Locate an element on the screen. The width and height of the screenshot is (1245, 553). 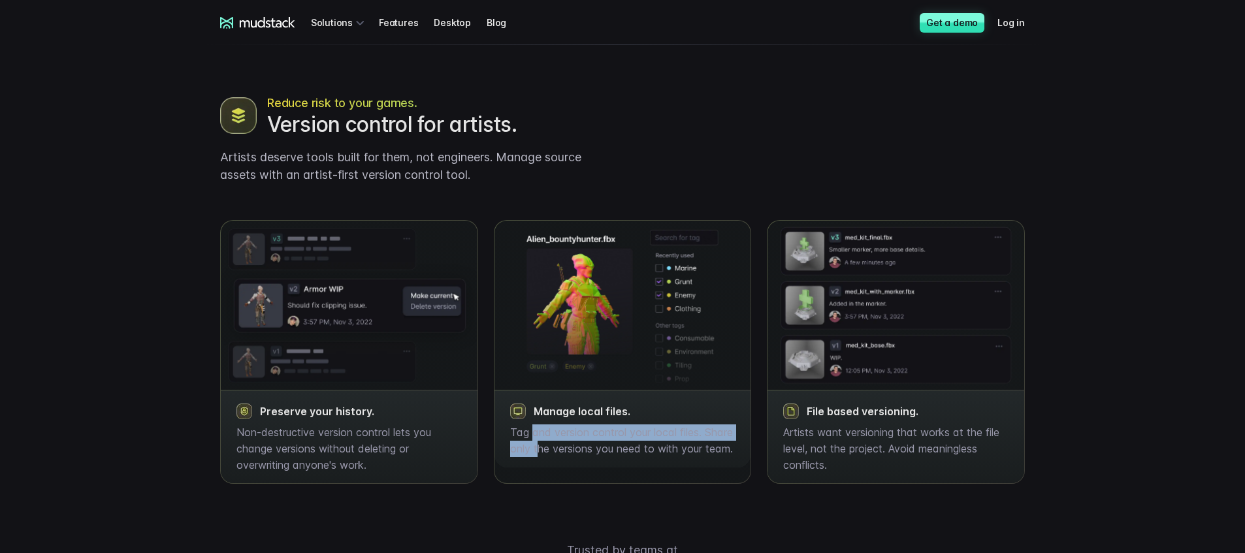
a: Log in is located at coordinates (1019, 22).